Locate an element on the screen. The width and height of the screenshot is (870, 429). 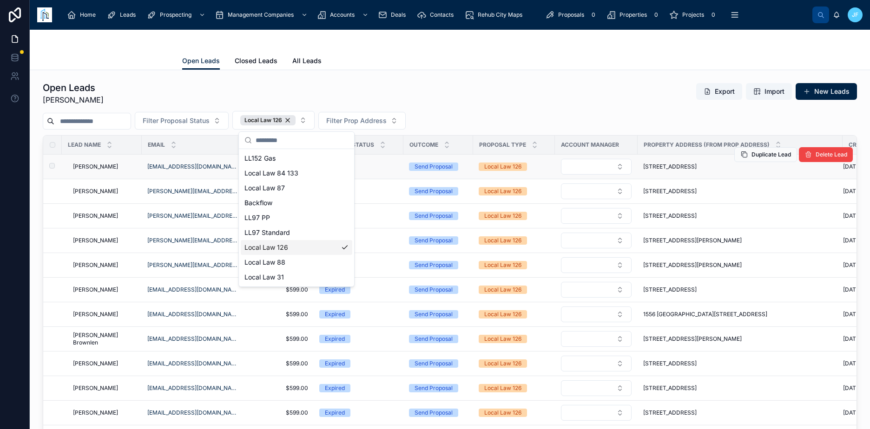
a: Properties0 is located at coordinates (634, 15).